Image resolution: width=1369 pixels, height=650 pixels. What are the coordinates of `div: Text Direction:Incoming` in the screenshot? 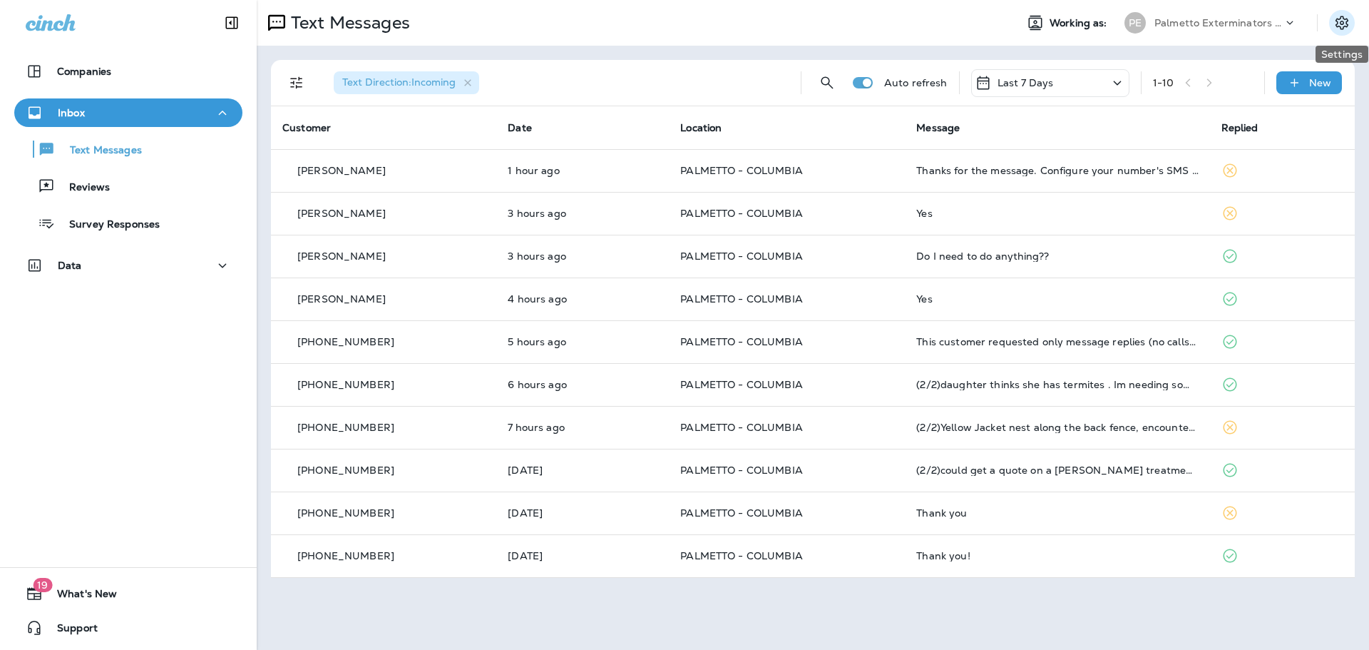 It's located at (406, 83).